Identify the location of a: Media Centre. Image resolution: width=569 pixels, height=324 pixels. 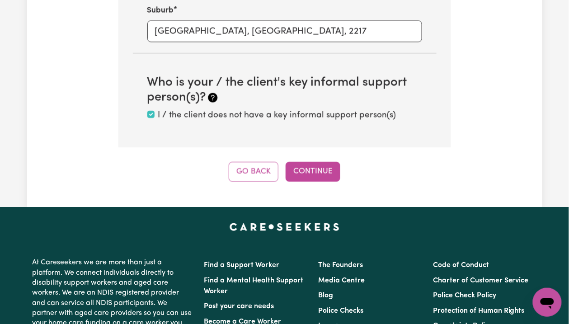
(342, 281).